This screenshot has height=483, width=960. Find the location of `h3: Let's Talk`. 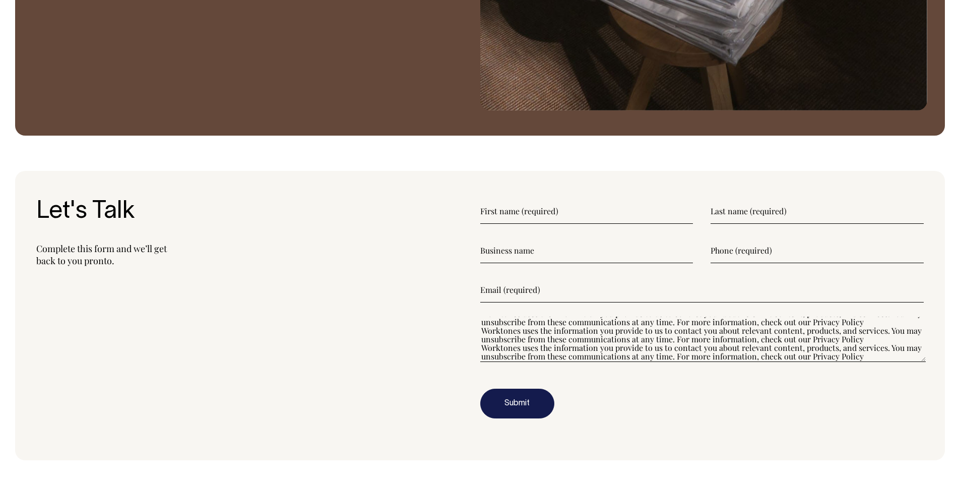

h3: Let's Talk is located at coordinates (258, 212).